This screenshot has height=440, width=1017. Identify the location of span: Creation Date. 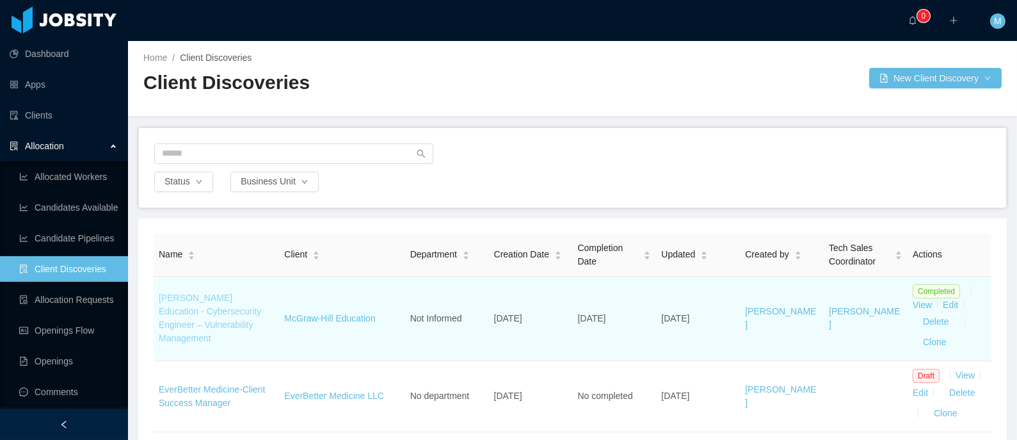
(522, 254).